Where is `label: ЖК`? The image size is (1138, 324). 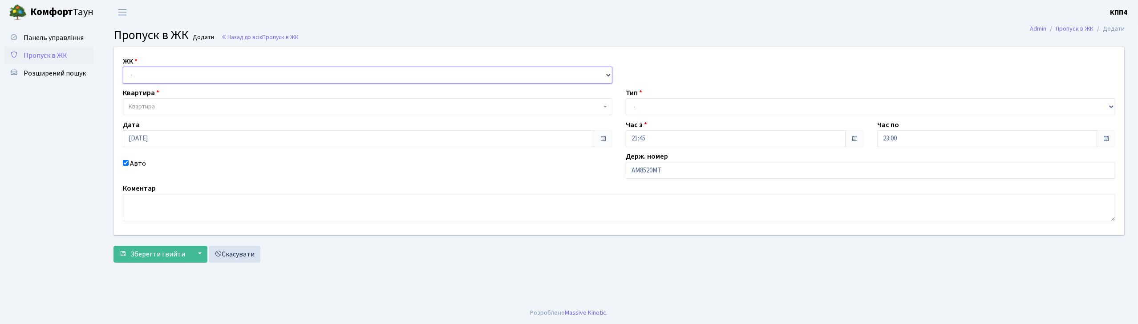 label: ЖК is located at coordinates (130, 61).